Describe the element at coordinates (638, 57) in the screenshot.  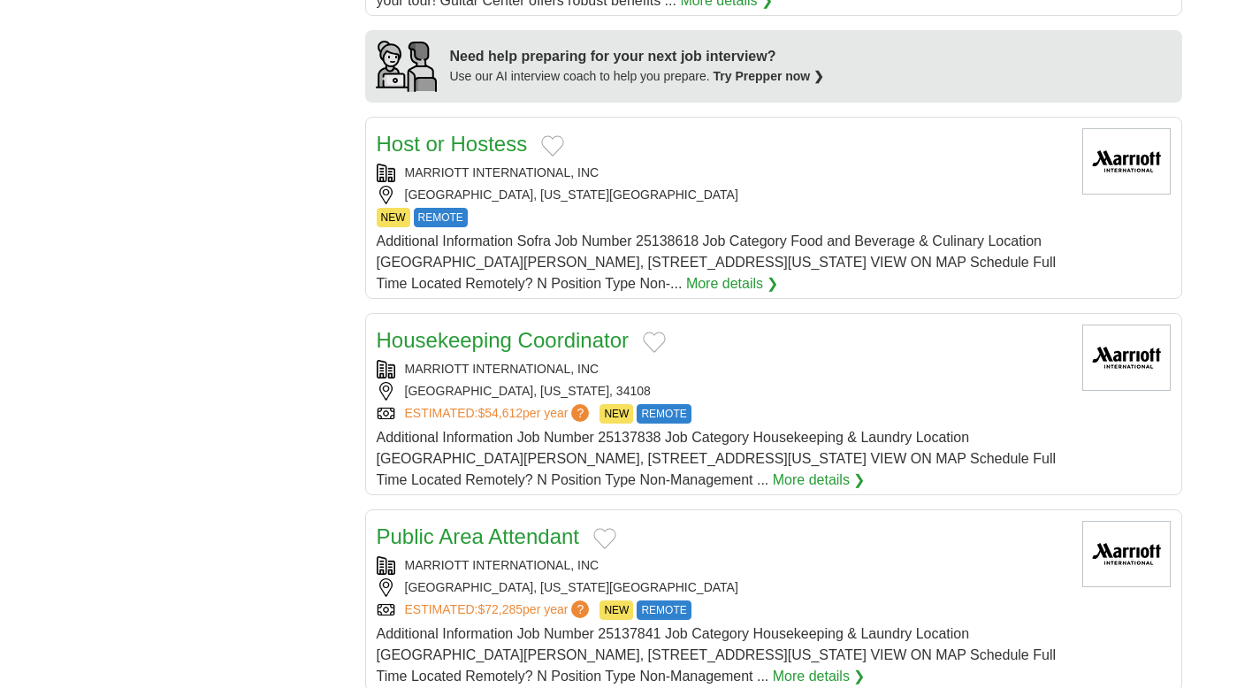
I see `div: Need help preparing for your next job interview?` at that location.